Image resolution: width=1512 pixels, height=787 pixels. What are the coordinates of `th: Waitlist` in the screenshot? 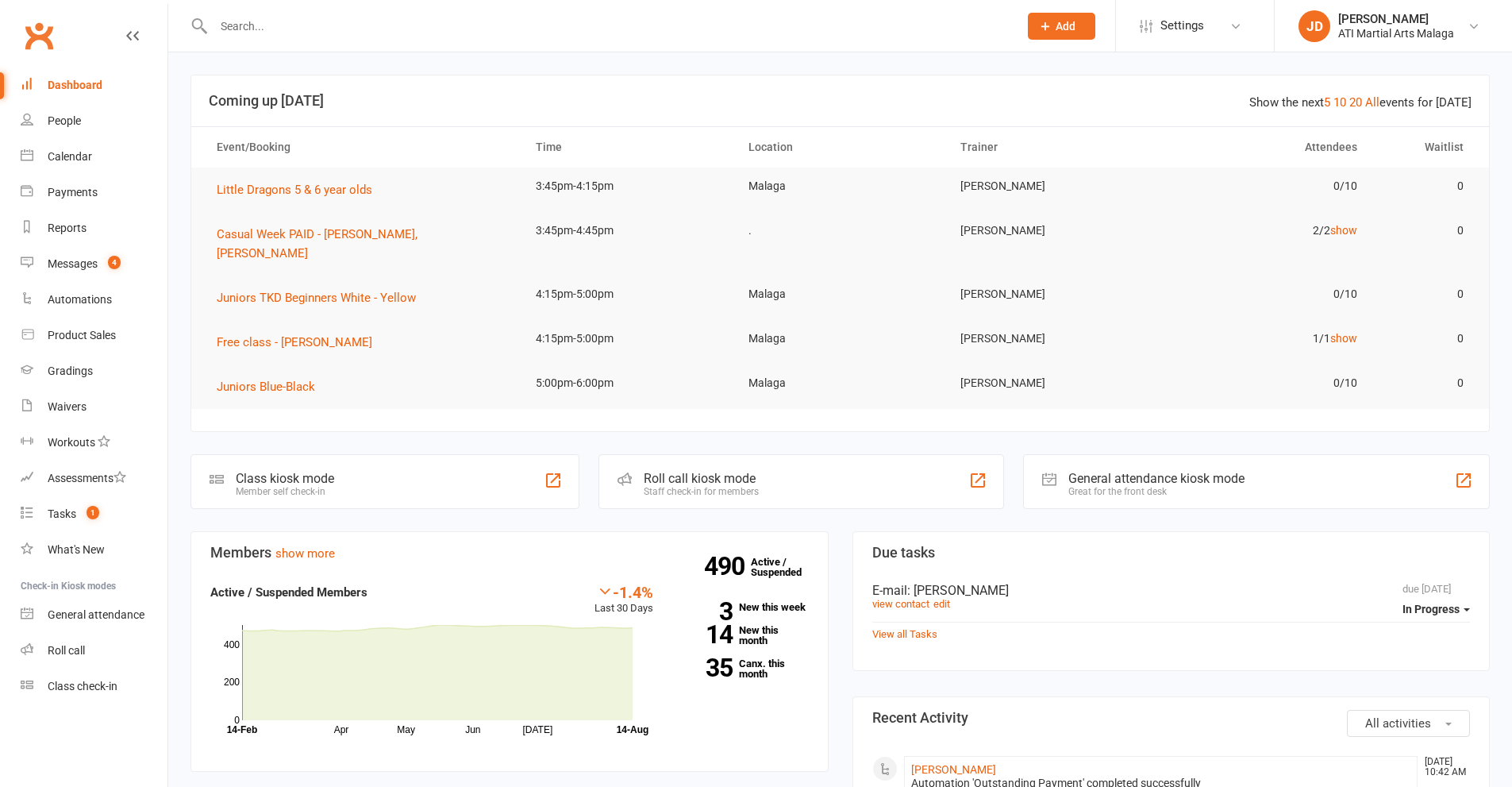 It's located at (1425, 147).